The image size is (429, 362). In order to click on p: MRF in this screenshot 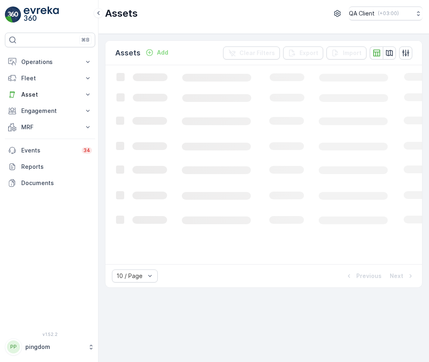, I will do `click(50, 127)`.